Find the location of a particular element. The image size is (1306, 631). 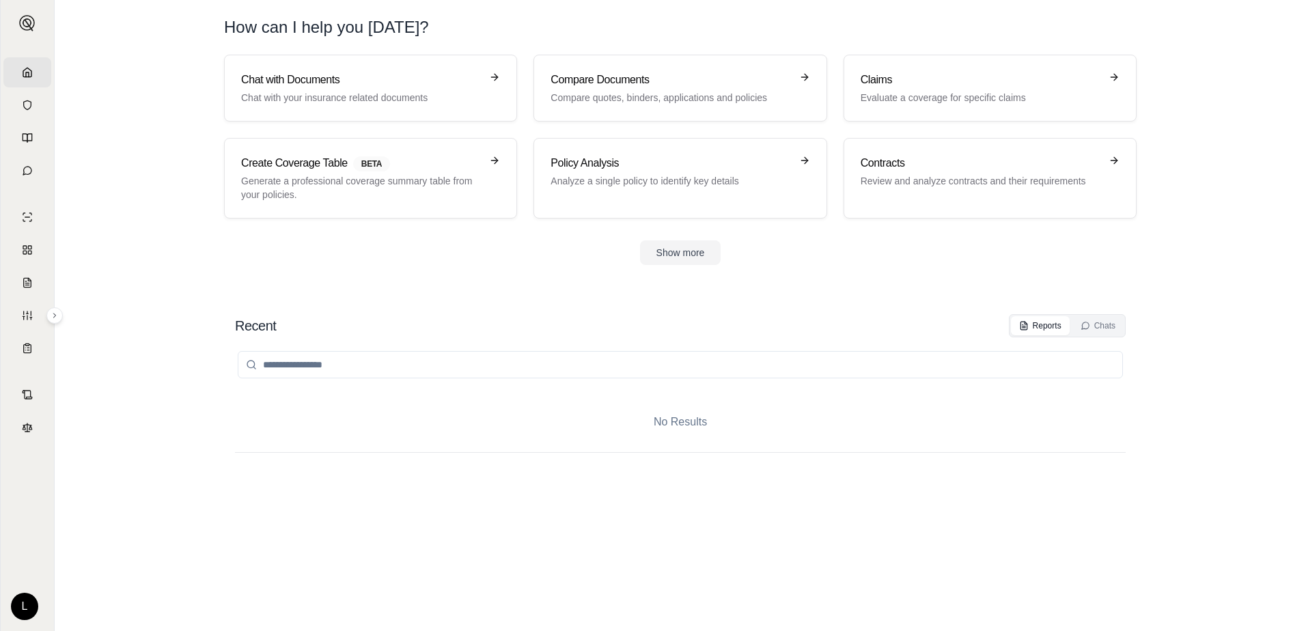

a: Chat is located at coordinates (27, 171).